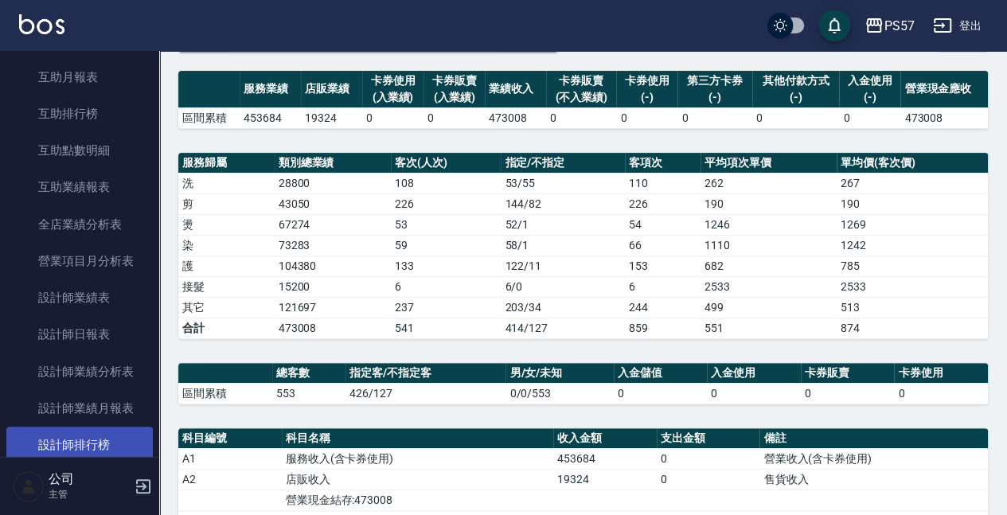 The height and width of the screenshot is (515, 1007). Describe the element at coordinates (709, 439) in the screenshot. I see `th: 支出金額` at that location.